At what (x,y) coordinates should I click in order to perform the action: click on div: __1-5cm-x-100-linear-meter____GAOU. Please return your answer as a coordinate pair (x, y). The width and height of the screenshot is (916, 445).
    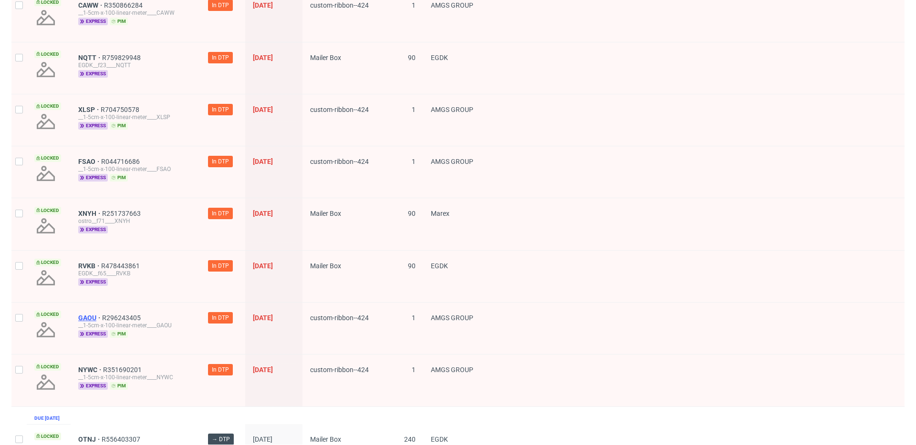
    Looking at the image, I should click on (135, 326).